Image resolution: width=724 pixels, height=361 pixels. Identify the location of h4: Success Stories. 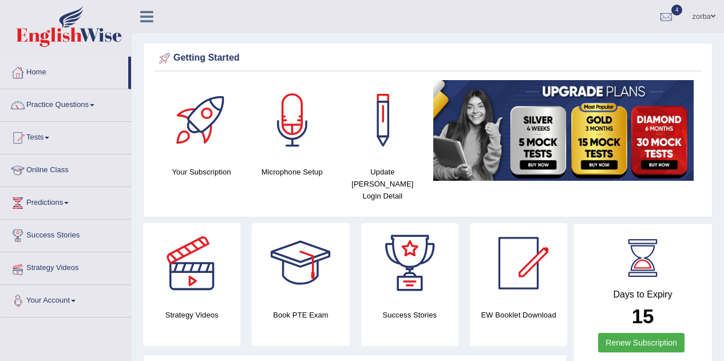
(410, 315).